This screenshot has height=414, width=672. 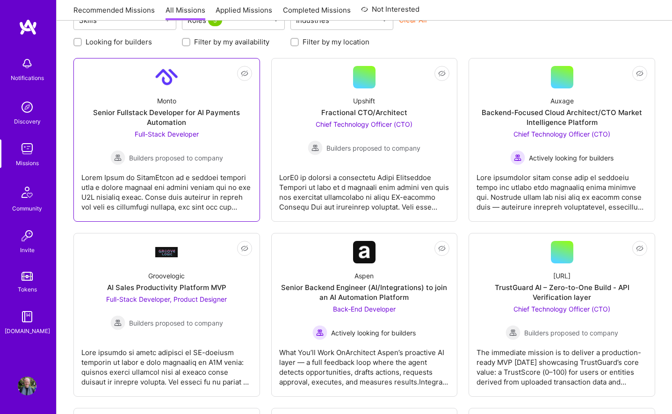 What do you see at coordinates (27, 317) in the screenshot?
I see `img: guide book` at bounding box center [27, 317].